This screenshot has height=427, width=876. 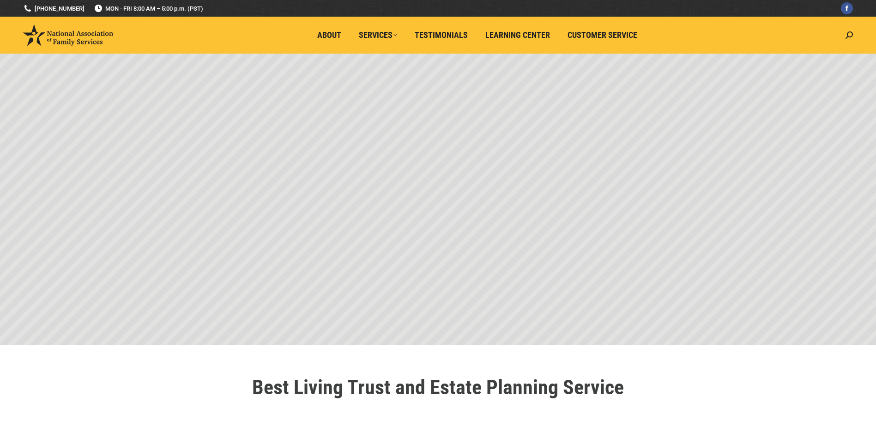 What do you see at coordinates (441, 35) in the screenshot?
I see `span: Testimonials` at bounding box center [441, 35].